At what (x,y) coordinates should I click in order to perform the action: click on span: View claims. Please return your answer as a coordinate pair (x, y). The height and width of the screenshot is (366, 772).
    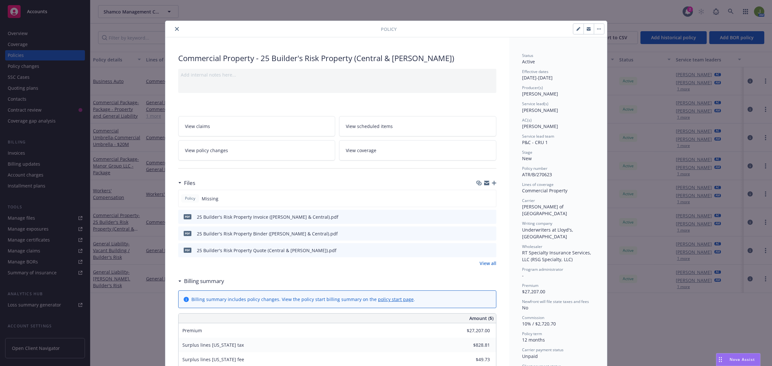
    Looking at the image, I should click on (197, 126).